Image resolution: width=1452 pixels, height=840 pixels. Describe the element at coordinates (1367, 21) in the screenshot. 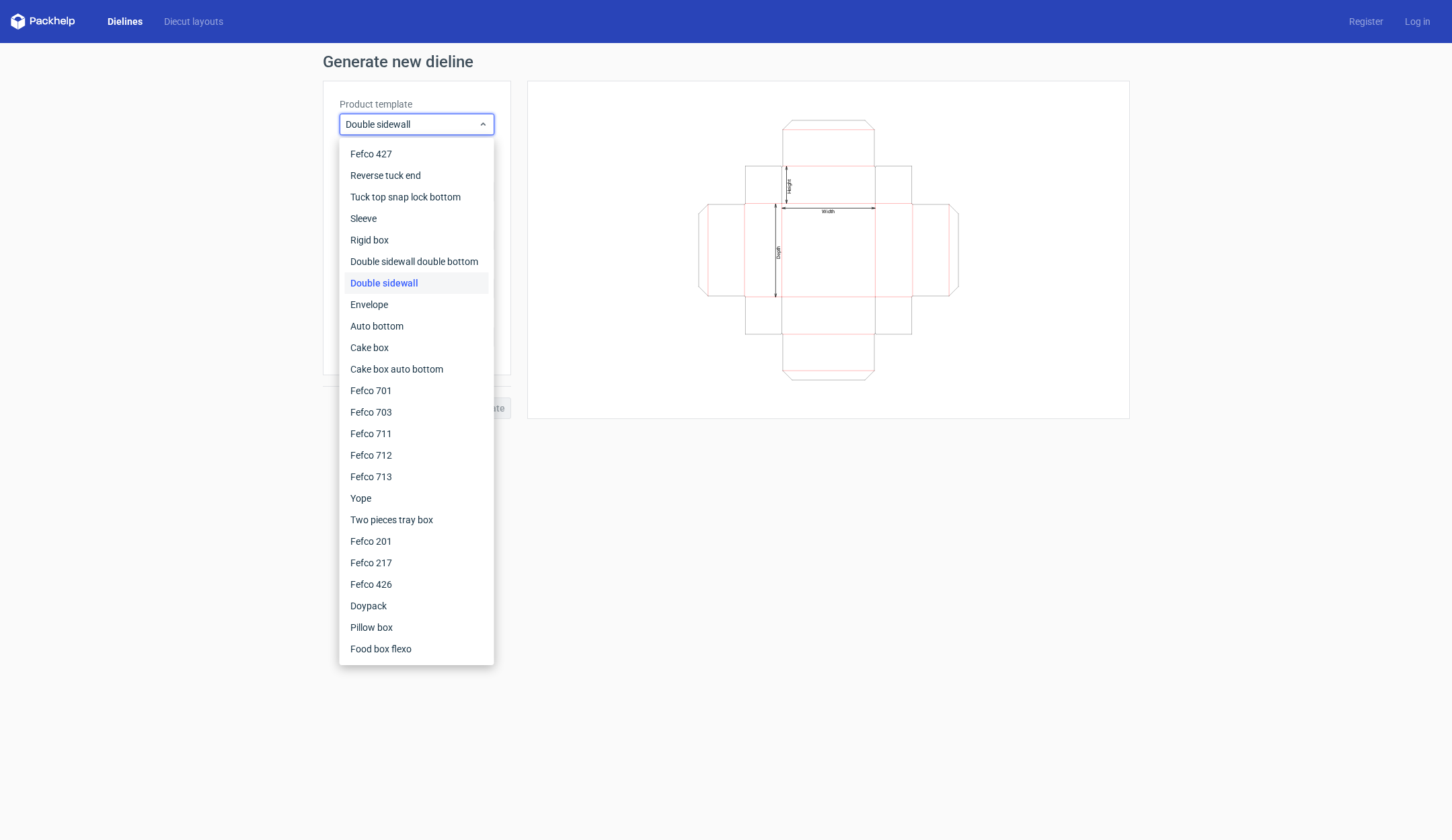

I see `a: Register` at that location.